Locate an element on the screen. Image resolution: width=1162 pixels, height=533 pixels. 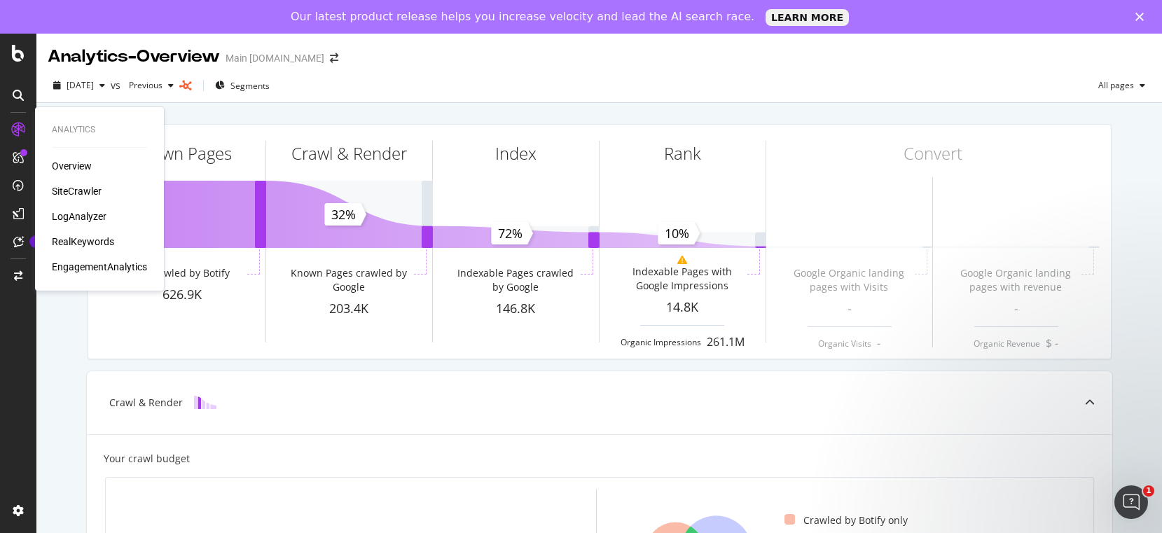
div: Known Pages crawled by Google is located at coordinates (348, 280).